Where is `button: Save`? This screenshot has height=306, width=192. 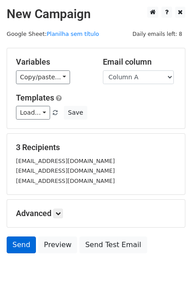 button: Save is located at coordinates (75, 112).